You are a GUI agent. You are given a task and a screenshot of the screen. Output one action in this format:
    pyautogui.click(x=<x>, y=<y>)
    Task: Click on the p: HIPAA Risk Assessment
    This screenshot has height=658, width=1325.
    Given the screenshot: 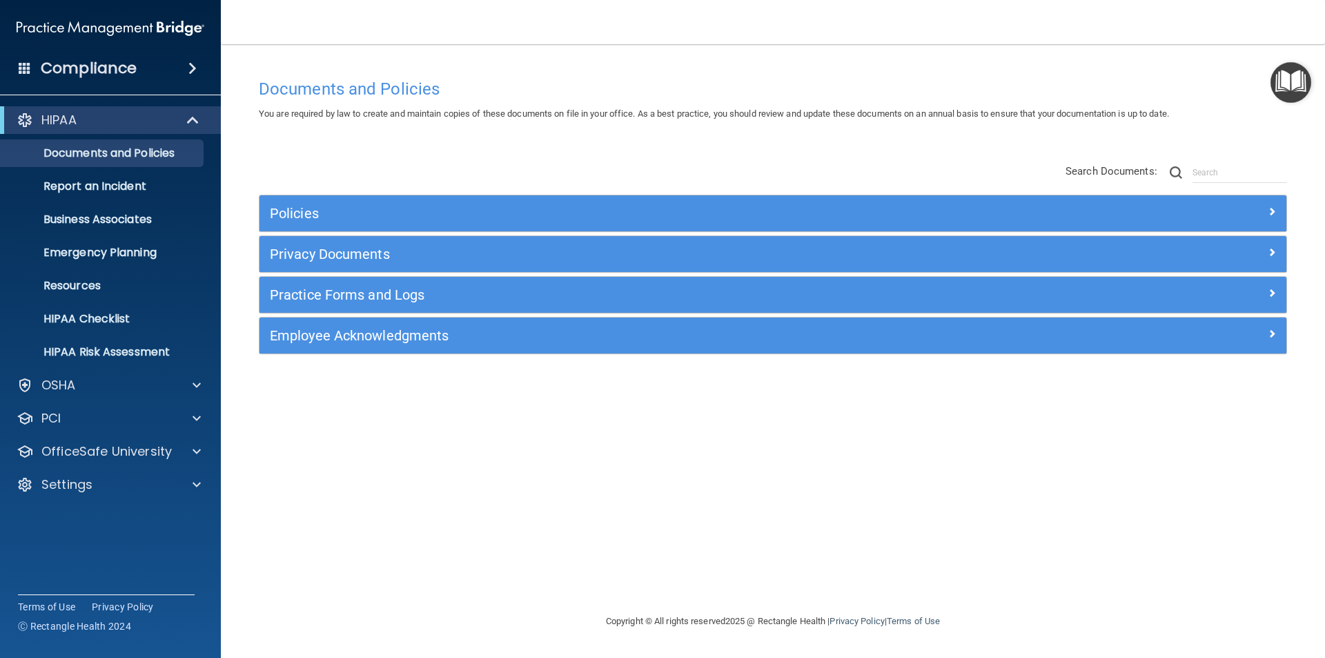 What is the action you would take?
    pyautogui.click(x=103, y=352)
    